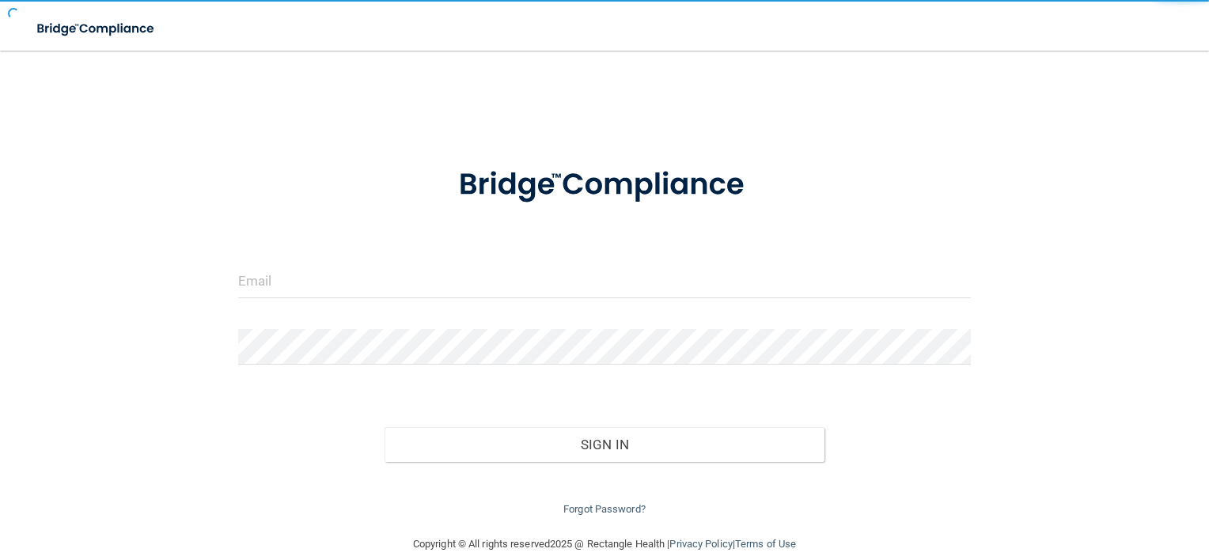 Image resolution: width=1209 pixels, height=560 pixels. Describe the element at coordinates (605, 445) in the screenshot. I see `button: Sign In` at that location.